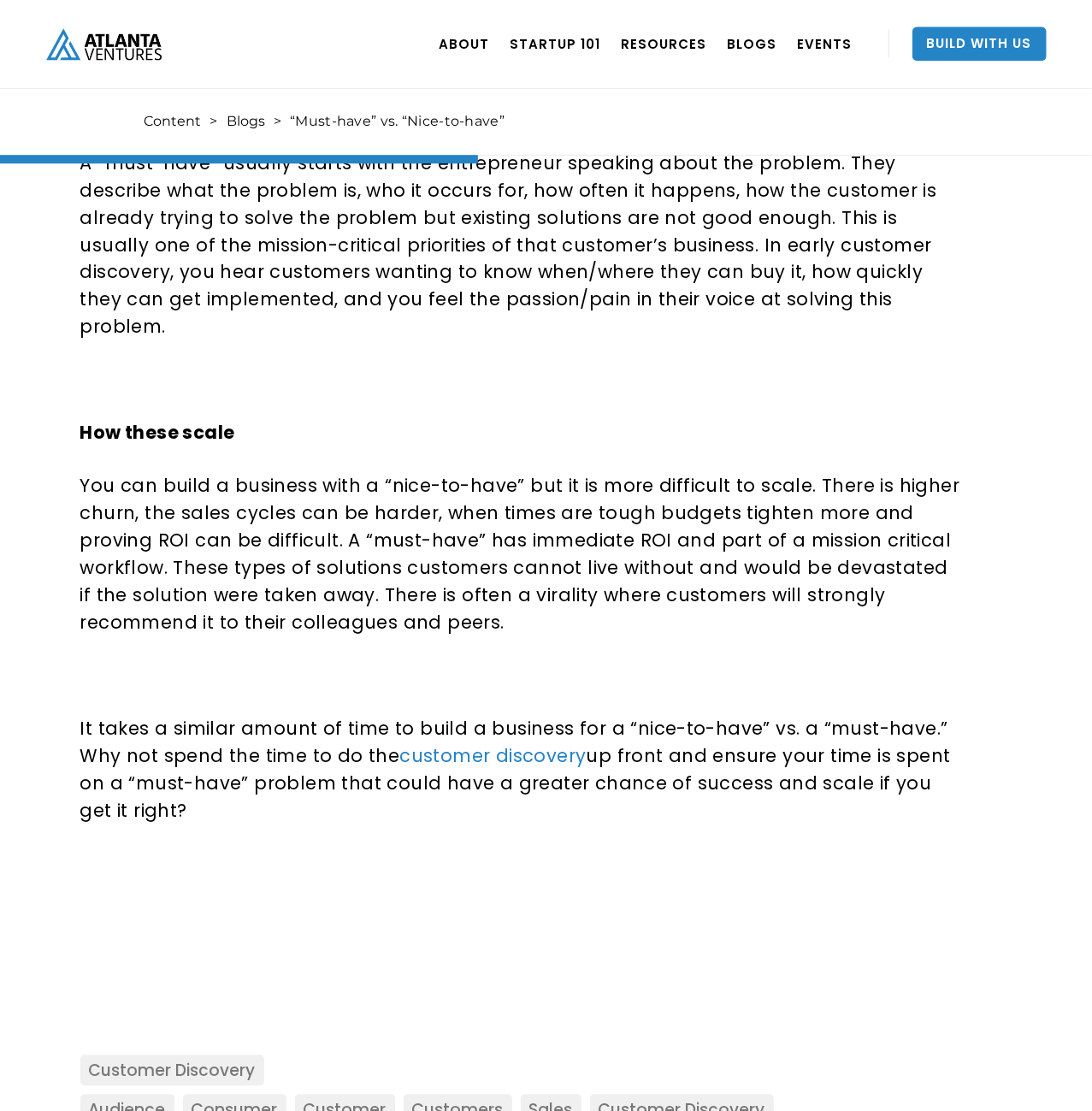 The width and height of the screenshot is (1092, 1111). I want to click on a: Customer Discovery, so click(172, 1070).